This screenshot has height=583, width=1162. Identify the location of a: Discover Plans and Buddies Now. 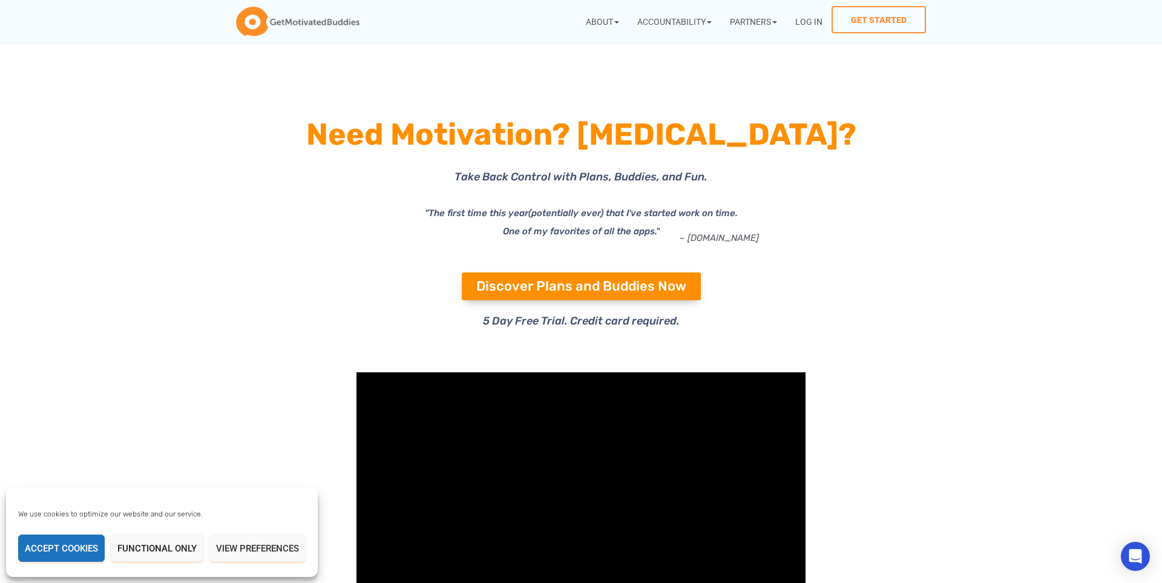
(581, 286).